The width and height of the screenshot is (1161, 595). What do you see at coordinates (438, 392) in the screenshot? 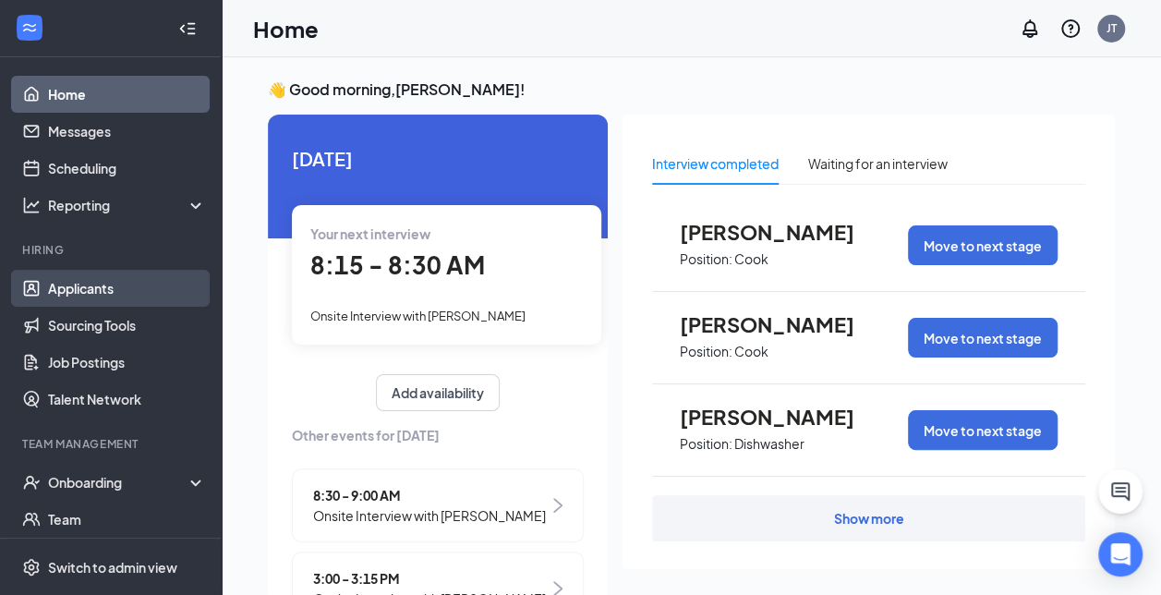
I see `button: Add availability` at bounding box center [438, 392].